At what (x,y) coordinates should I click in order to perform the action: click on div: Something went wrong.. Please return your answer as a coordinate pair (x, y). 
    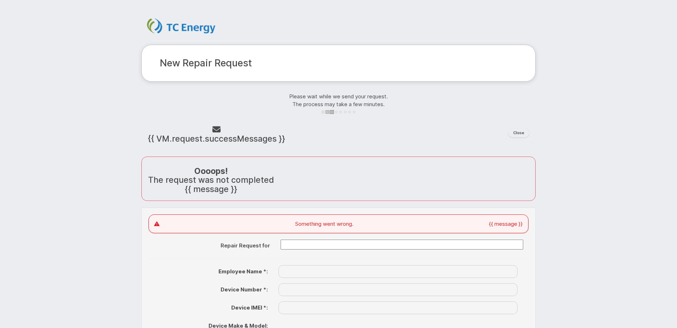
    Looking at the image, I should click on (339, 224).